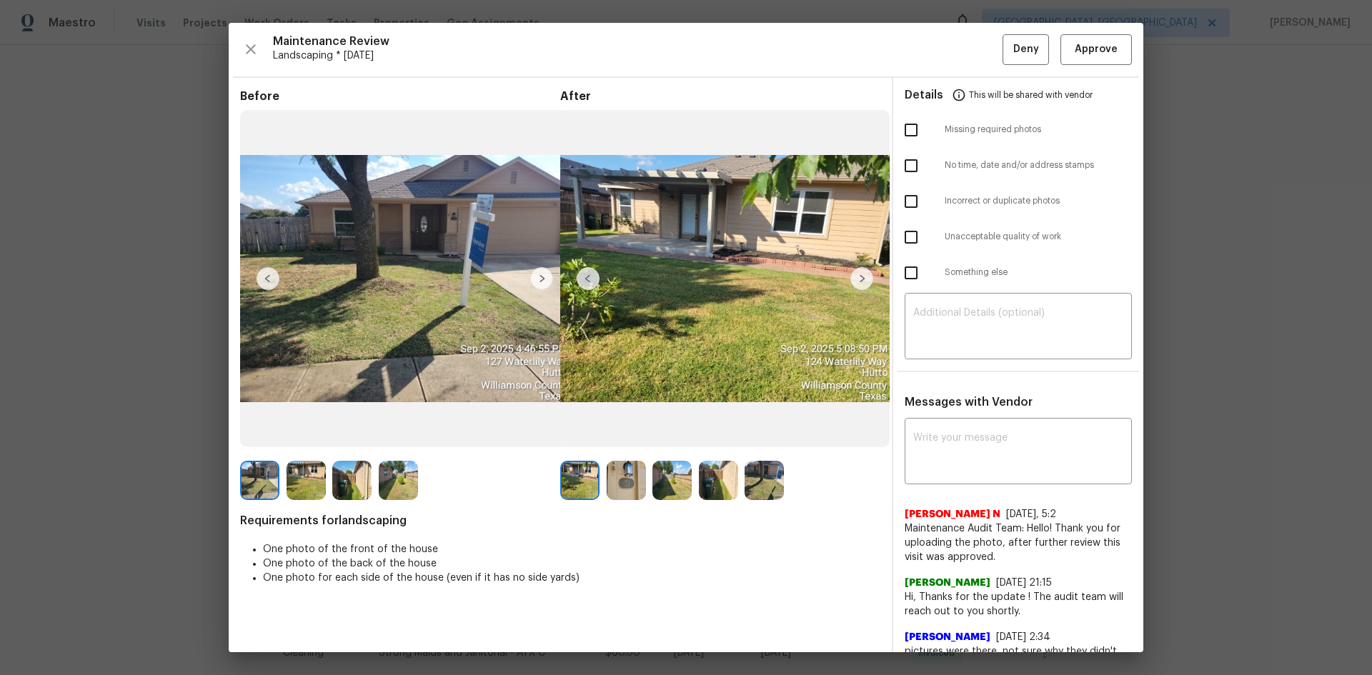 The image size is (1372, 675). I want to click on div: Missing required photos, so click(1018, 130).